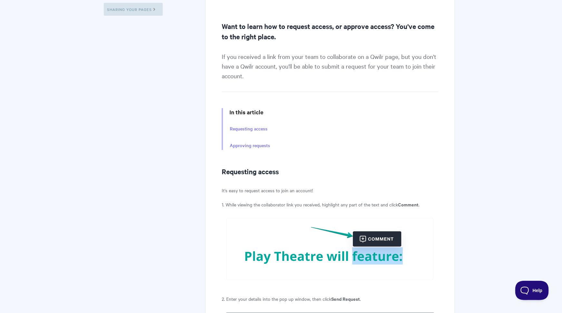  I want to click on h2: Want to learn how to request access, or approve access? You've come to the right place., so click(330, 31).